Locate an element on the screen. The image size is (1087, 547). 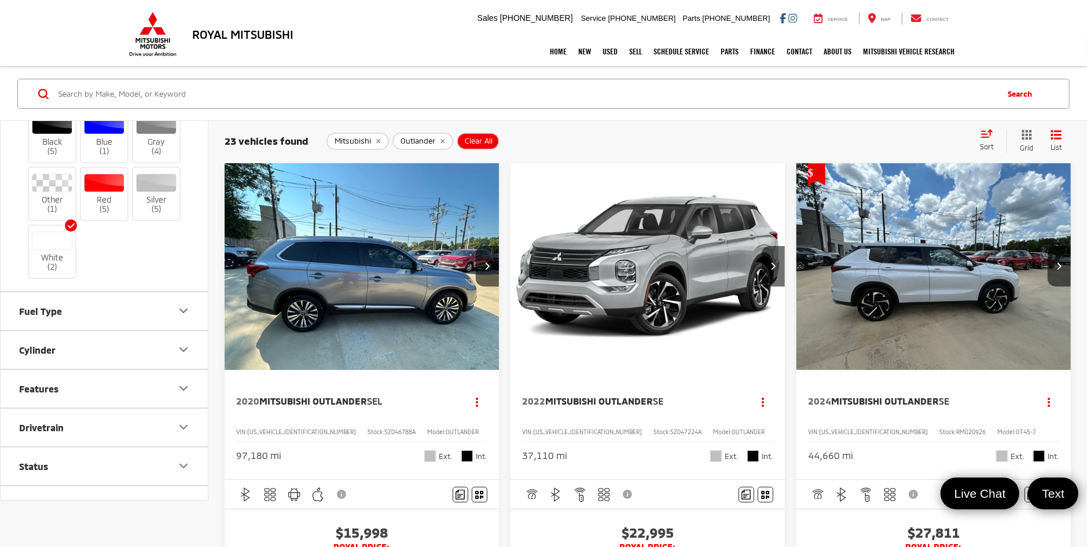
a: Used is located at coordinates (610, 52).